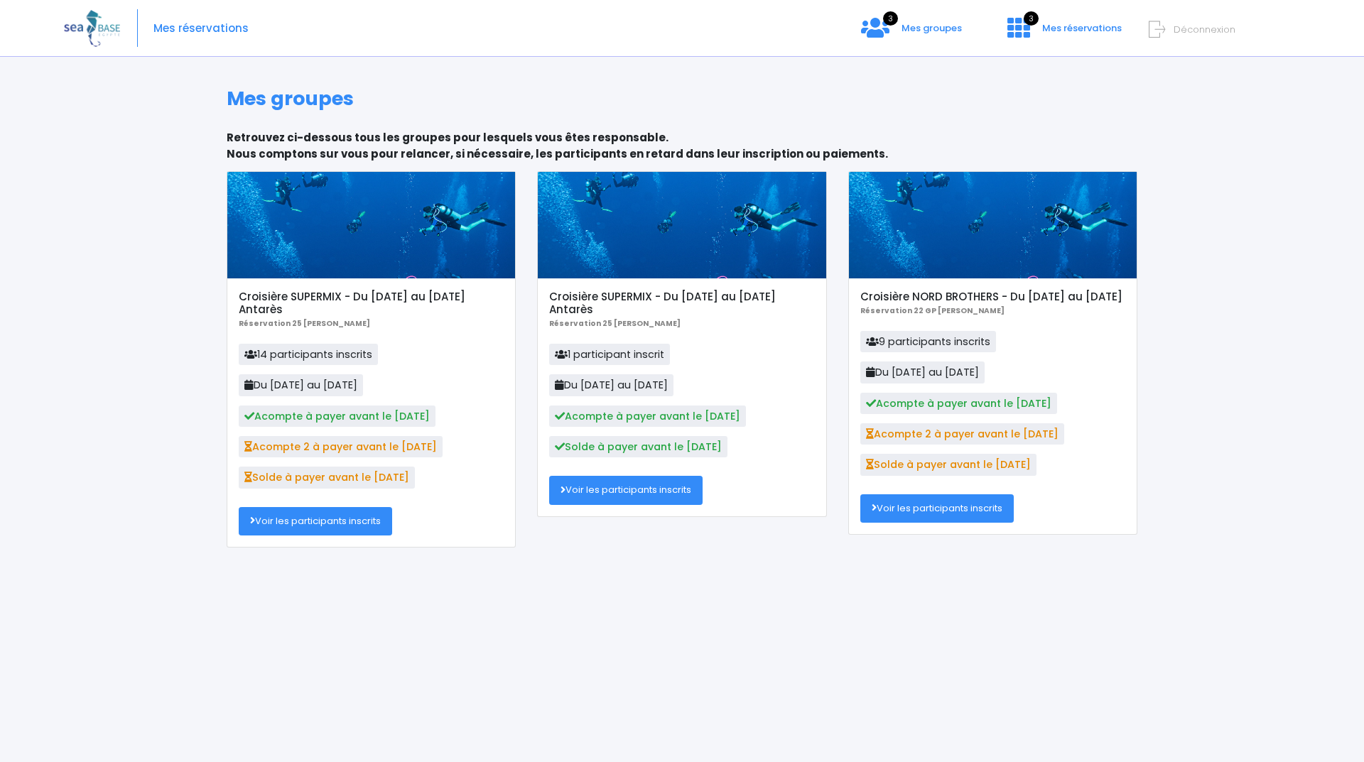 The height and width of the screenshot is (762, 1364). I want to click on a: 3 Mes groupes, so click(912, 33).